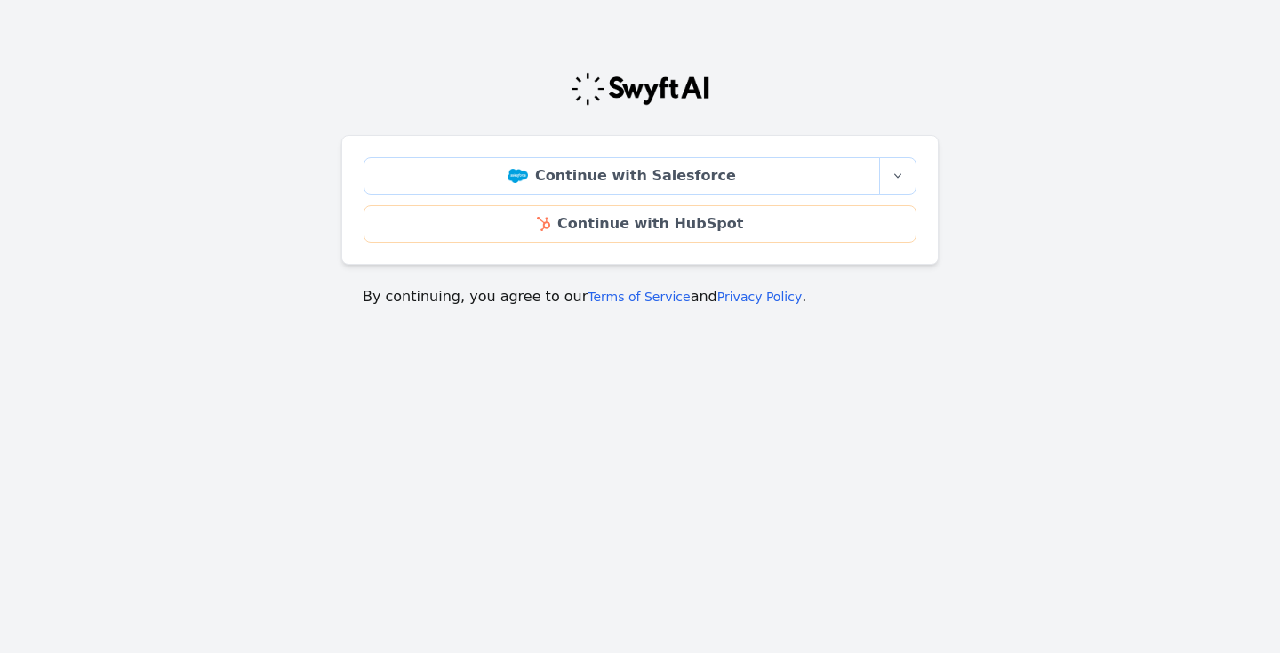  Describe the element at coordinates (517, 176) in the screenshot. I see `img: Salesforce` at that location.